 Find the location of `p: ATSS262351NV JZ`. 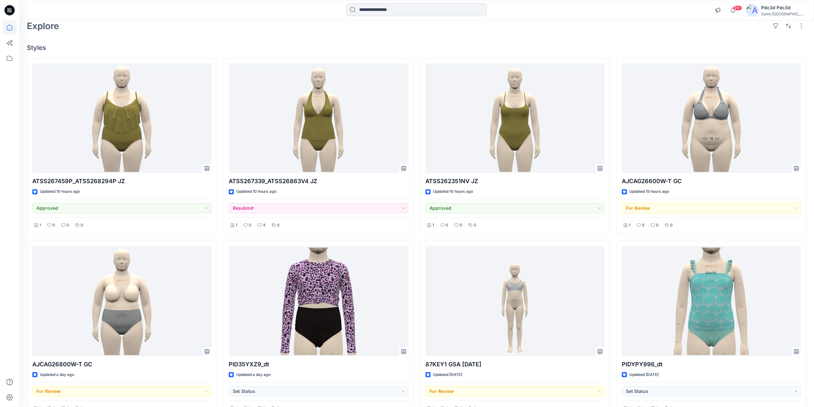

p: ATSS262351NV JZ is located at coordinates (515, 181).